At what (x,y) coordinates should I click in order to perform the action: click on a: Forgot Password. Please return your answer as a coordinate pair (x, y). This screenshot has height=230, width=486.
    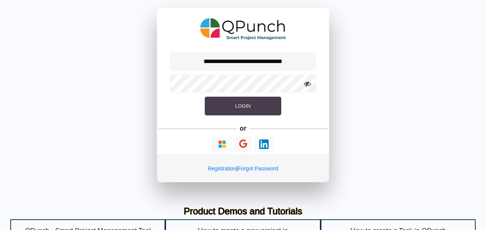
    Looking at the image, I should click on (258, 169).